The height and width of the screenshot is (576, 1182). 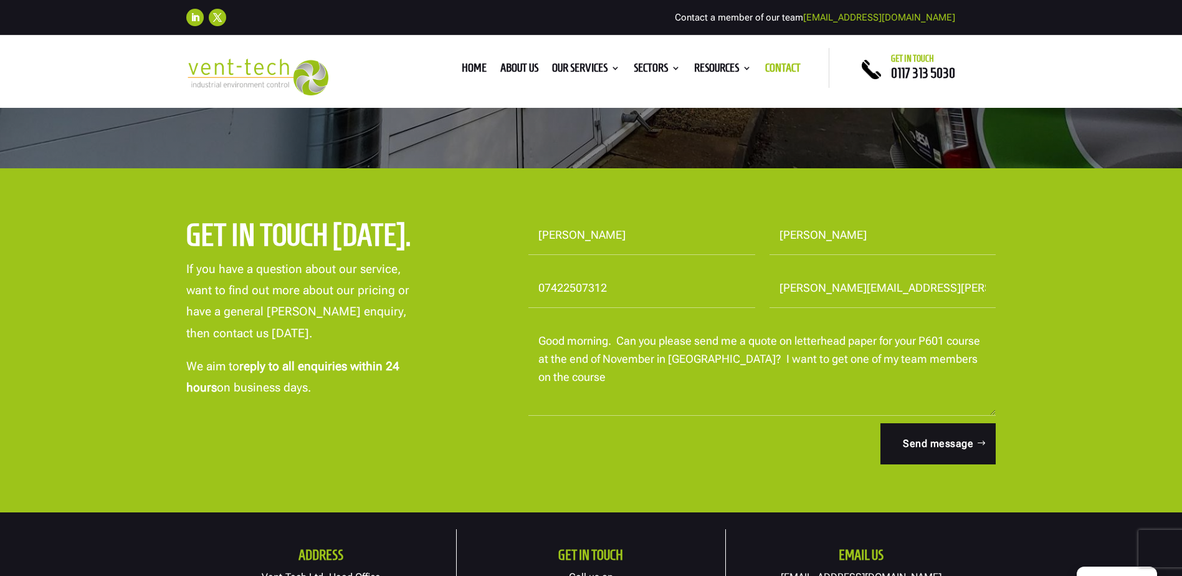 I want to click on a: Resources, so click(x=723, y=70).